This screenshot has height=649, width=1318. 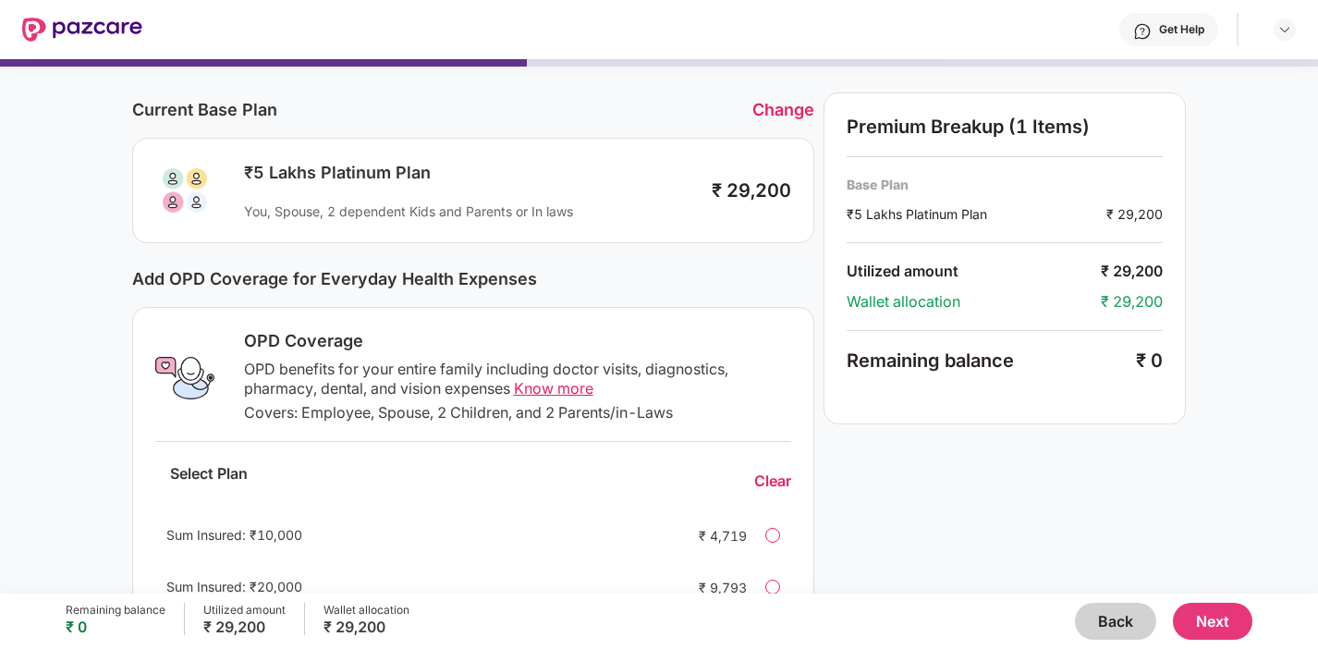 I want to click on div: Covers: Employee, Spouse, 2 Children, and 2 Parents/in-Laws, so click(x=518, y=412).